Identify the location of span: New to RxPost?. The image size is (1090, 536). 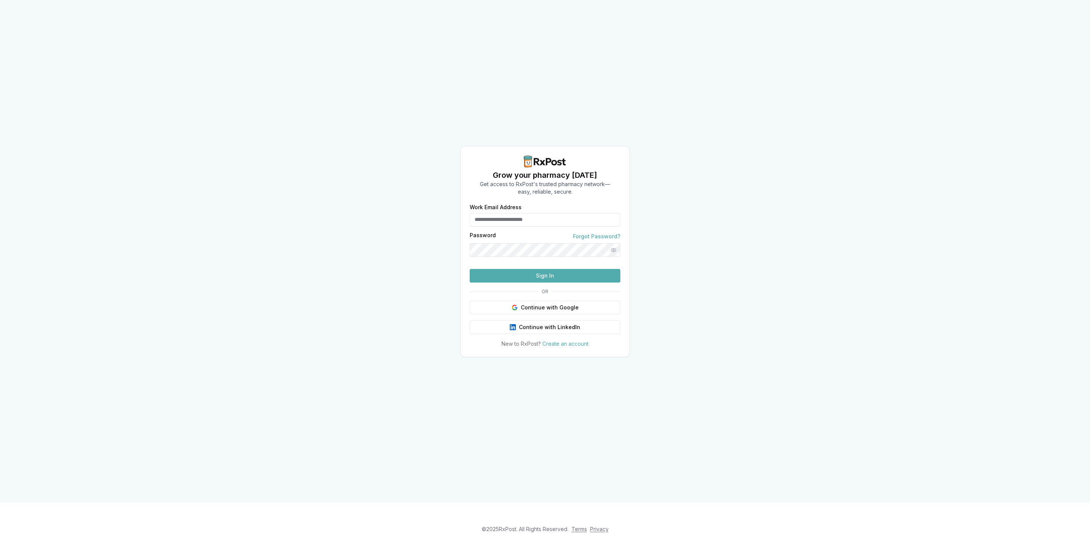
(521, 343).